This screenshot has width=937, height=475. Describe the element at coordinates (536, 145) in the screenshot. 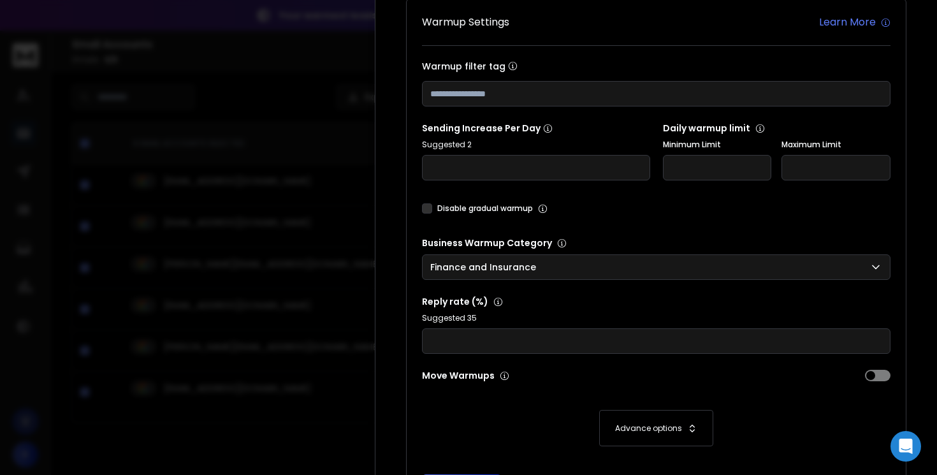

I see `p: Suggested 2` at that location.